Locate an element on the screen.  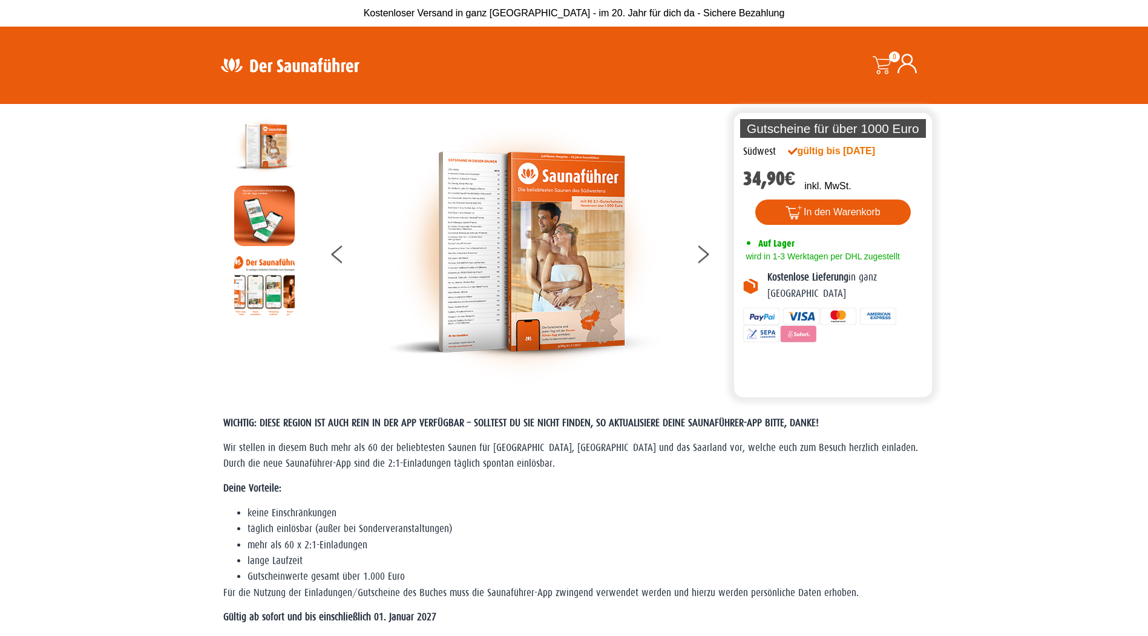
strong: Gültig ab sofort und bis einschließlich 01. Januar 2027 is located at coordinates (330, 617).